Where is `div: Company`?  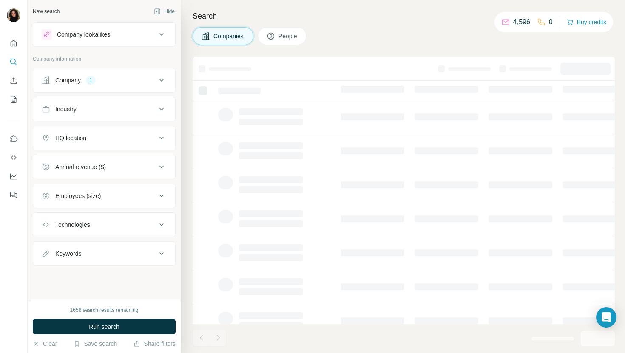 div: Company is located at coordinates (68, 80).